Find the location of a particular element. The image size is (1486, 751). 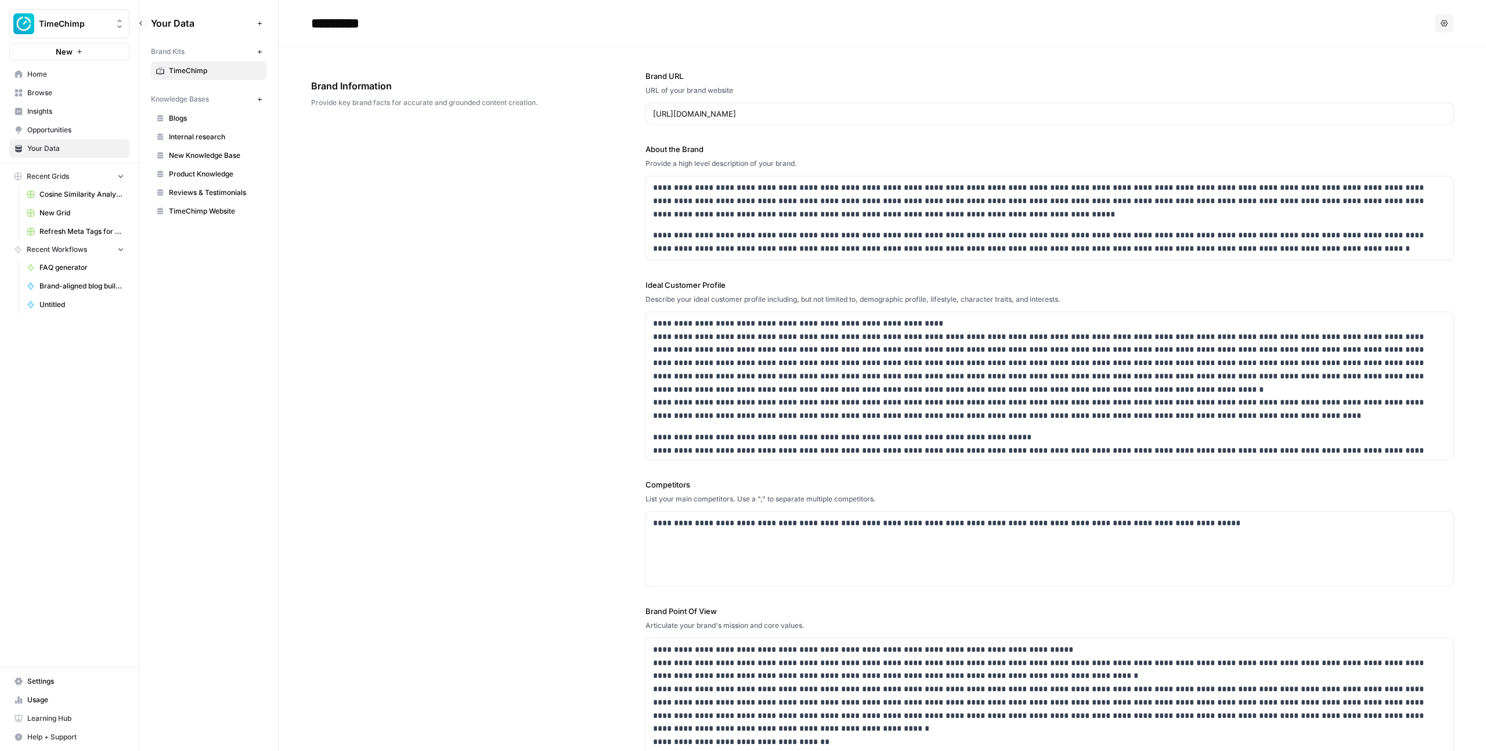

div: Articulate your brand's mission and core values. is located at coordinates (1050, 626).